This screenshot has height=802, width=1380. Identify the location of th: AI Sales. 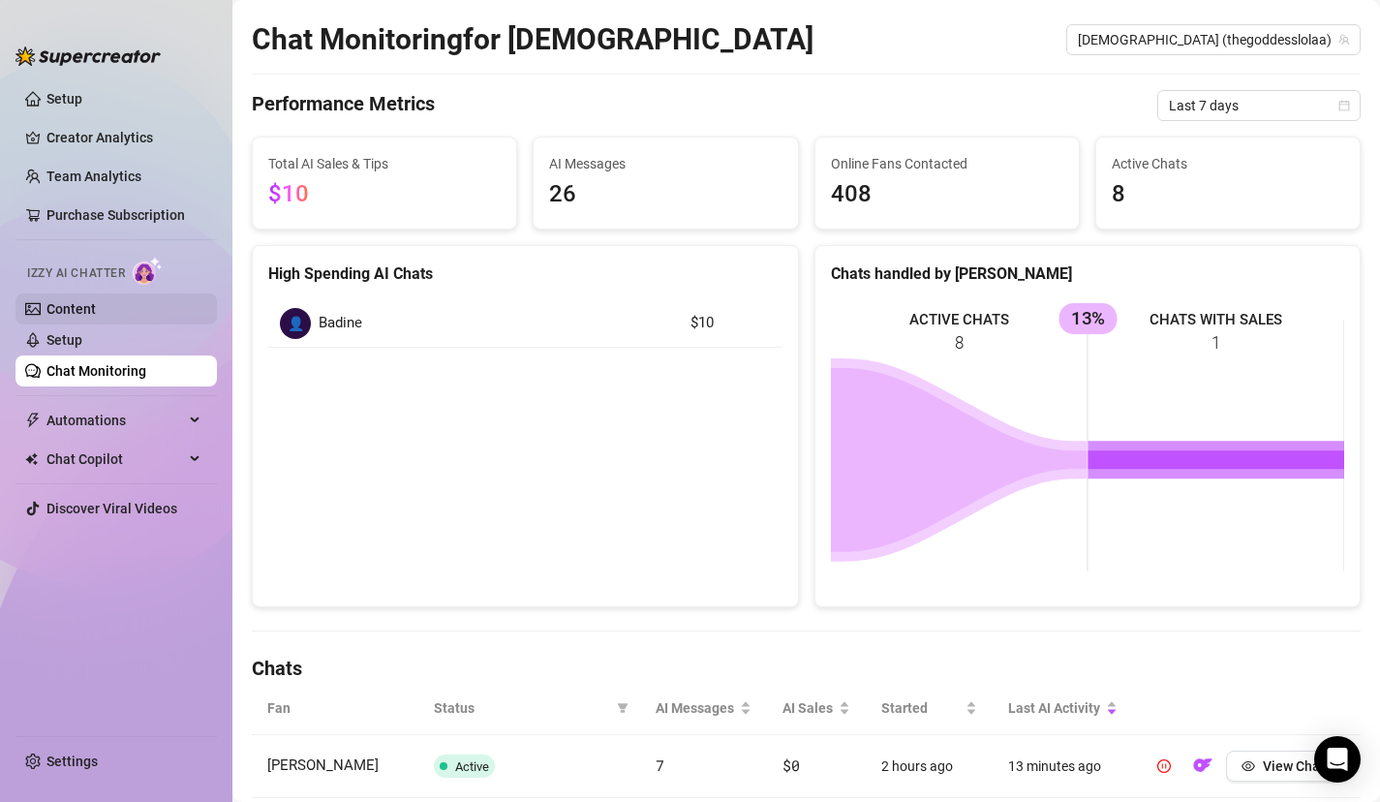
(816, 708).